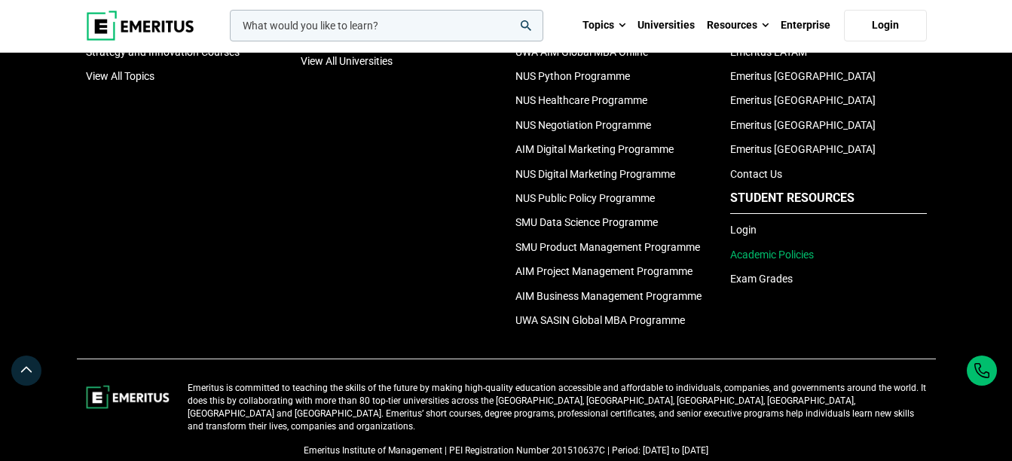  What do you see at coordinates (585, 198) in the screenshot?
I see `a: NUS Public Policy Programme` at bounding box center [585, 198].